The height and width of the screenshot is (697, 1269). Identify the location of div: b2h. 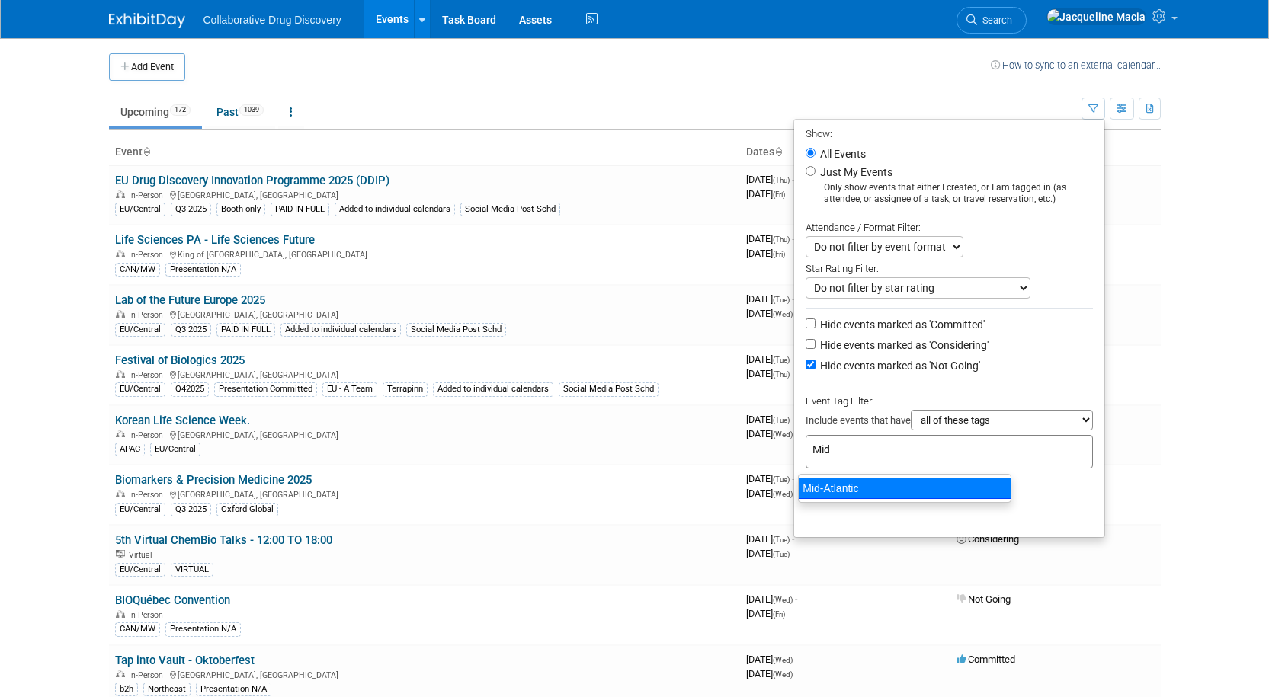
(127, 690).